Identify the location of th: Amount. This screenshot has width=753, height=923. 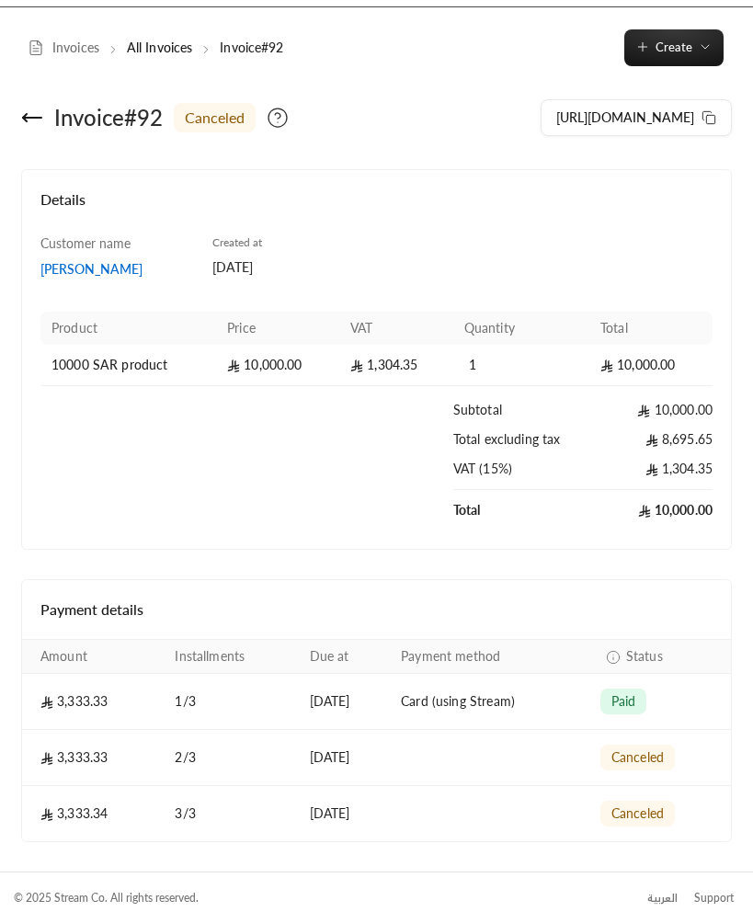
(93, 657).